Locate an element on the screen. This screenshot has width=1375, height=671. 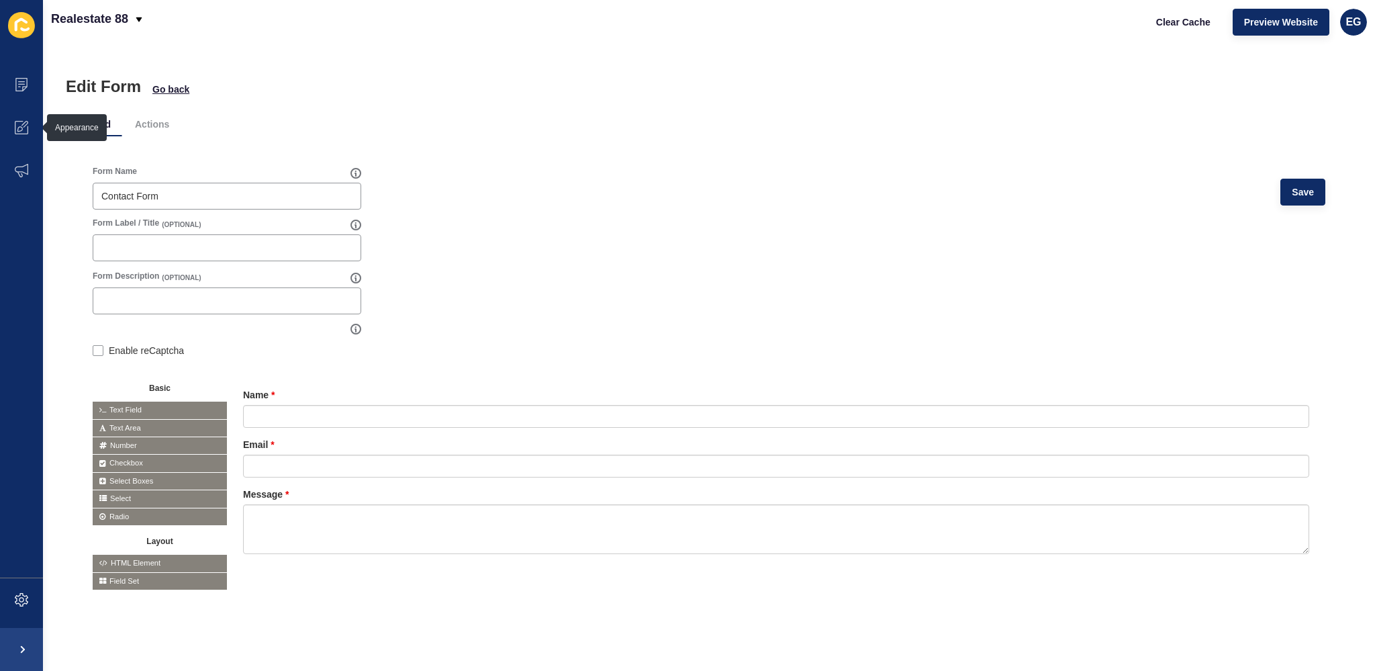
span: Preview Website is located at coordinates (1281, 22).